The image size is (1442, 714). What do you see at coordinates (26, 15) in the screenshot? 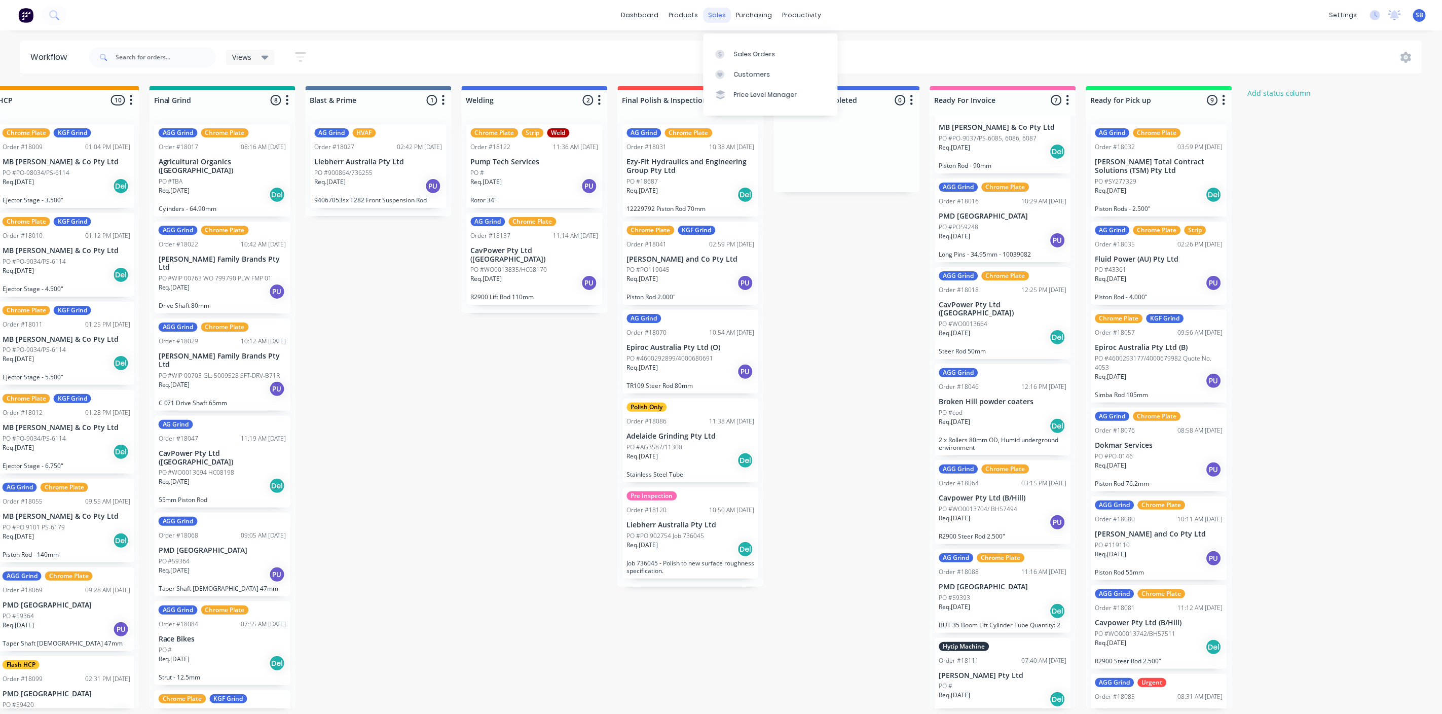
I see `img: Factory` at bounding box center [26, 15].